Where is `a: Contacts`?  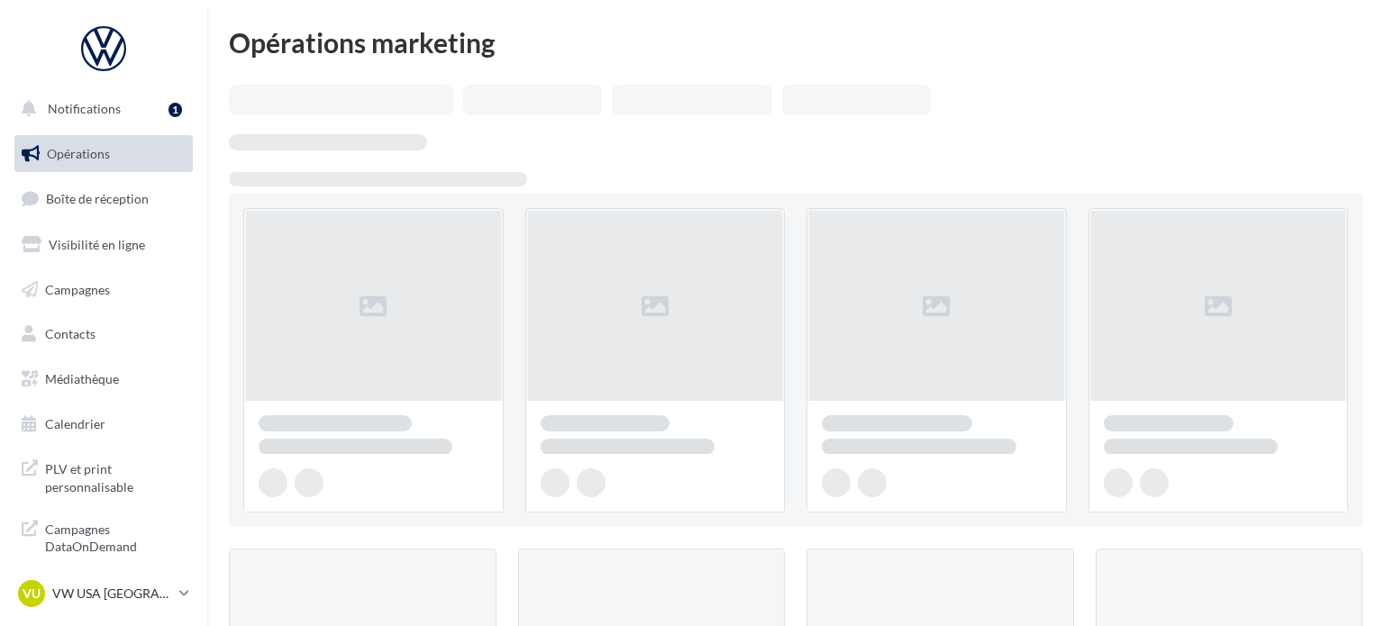
a: Contacts is located at coordinates (104, 334).